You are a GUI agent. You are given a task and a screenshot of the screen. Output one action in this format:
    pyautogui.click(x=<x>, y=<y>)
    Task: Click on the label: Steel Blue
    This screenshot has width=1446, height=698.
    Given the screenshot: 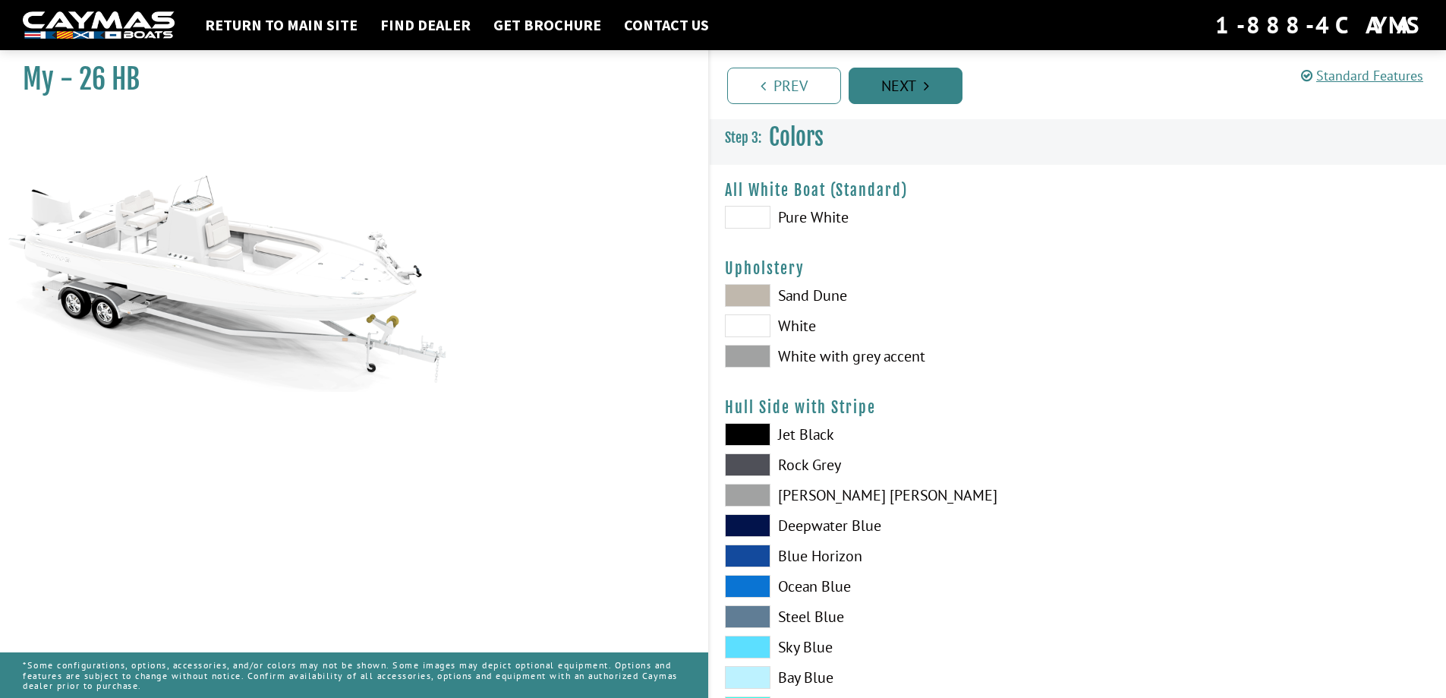 What is the action you would take?
    pyautogui.click(x=893, y=616)
    